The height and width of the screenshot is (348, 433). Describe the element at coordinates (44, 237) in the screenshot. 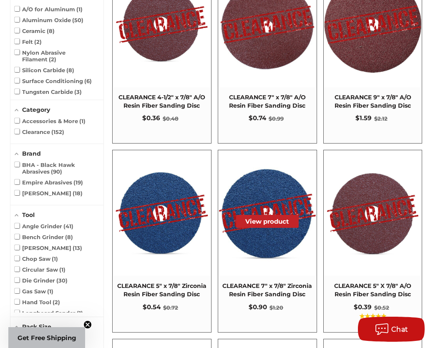

I see `span: Bench Grinder` at that location.